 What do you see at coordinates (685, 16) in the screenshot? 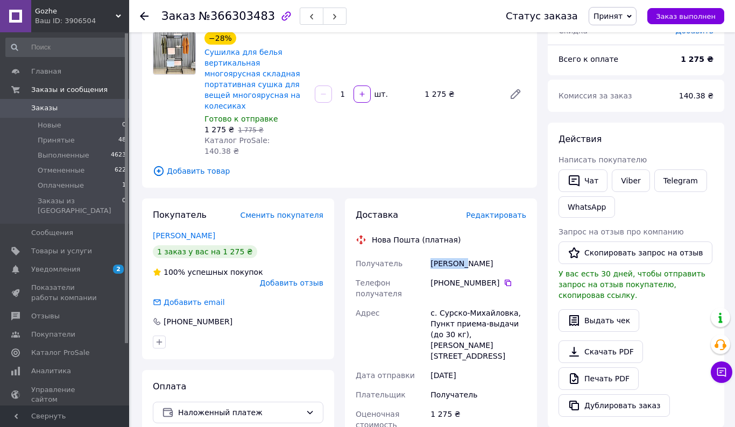
I see `span: Заказ выполнен` at bounding box center [685, 16].